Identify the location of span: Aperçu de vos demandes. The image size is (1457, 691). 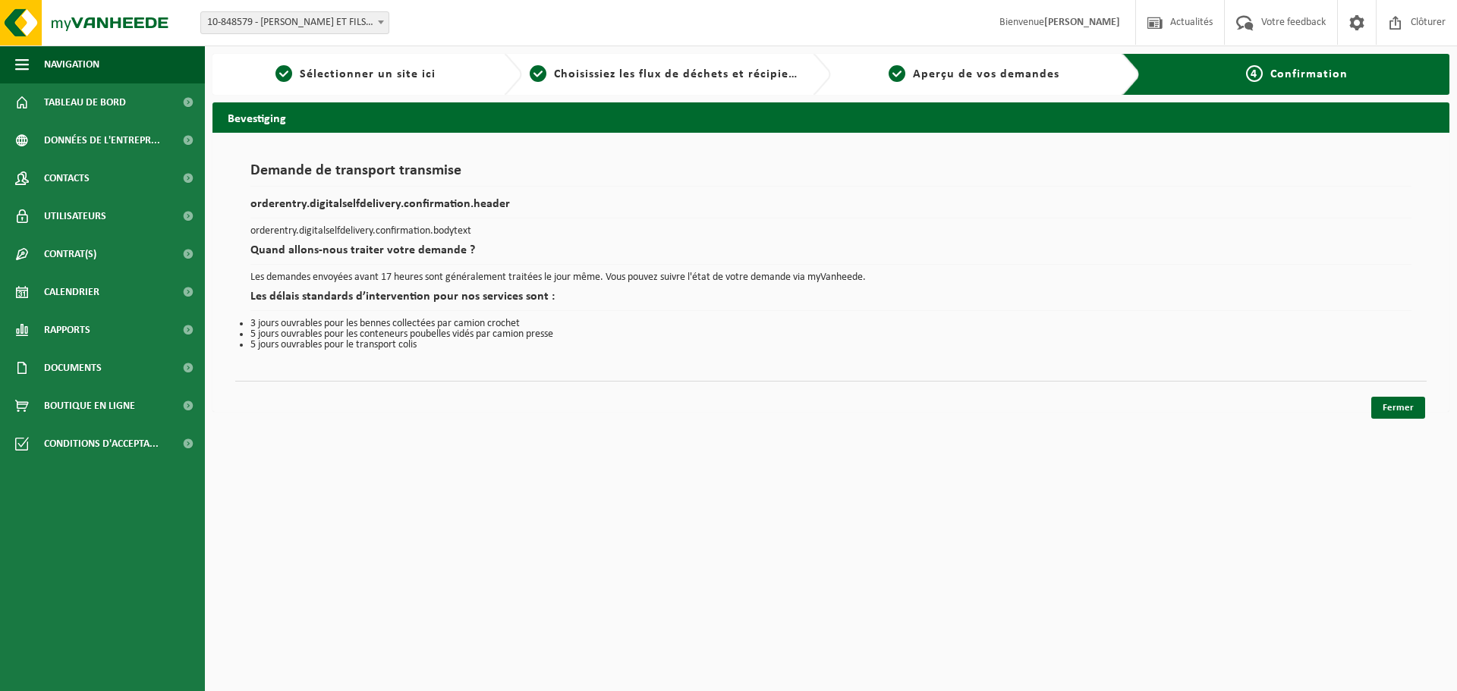
(986, 74).